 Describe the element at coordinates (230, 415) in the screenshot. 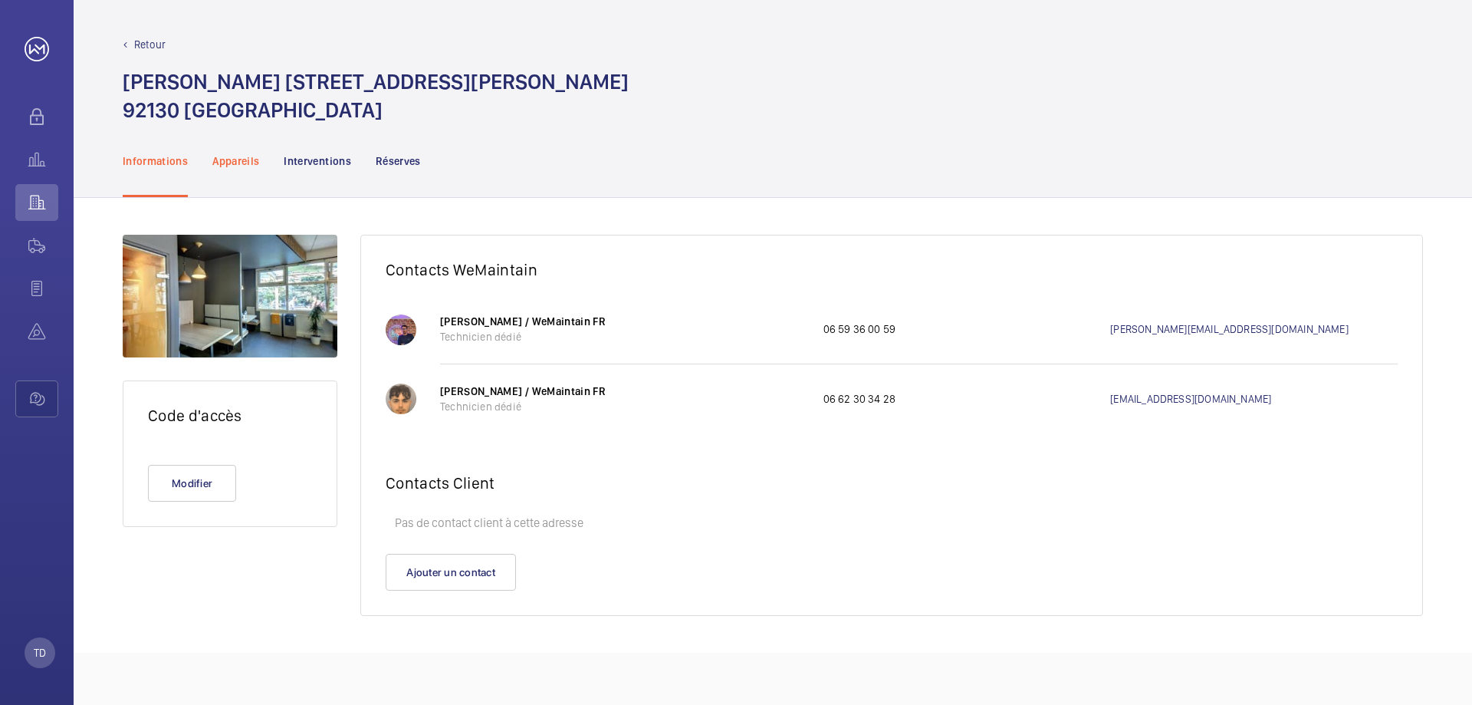

I see `h2: Code d'accès` at that location.